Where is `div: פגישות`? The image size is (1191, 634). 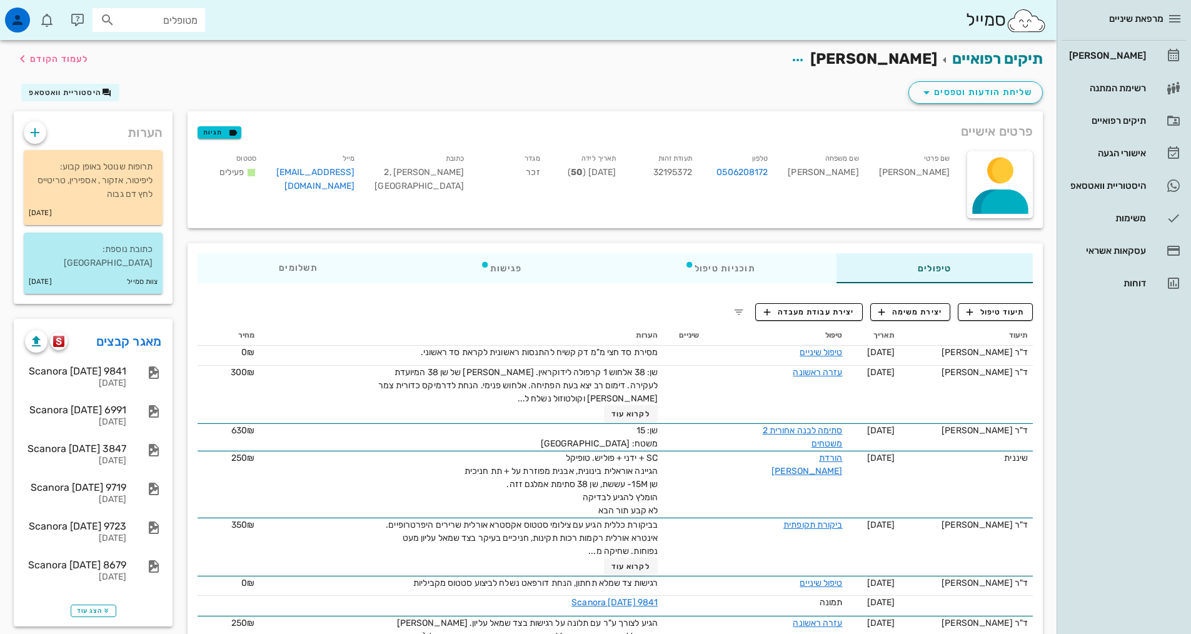
div: פגישות is located at coordinates (501, 268).